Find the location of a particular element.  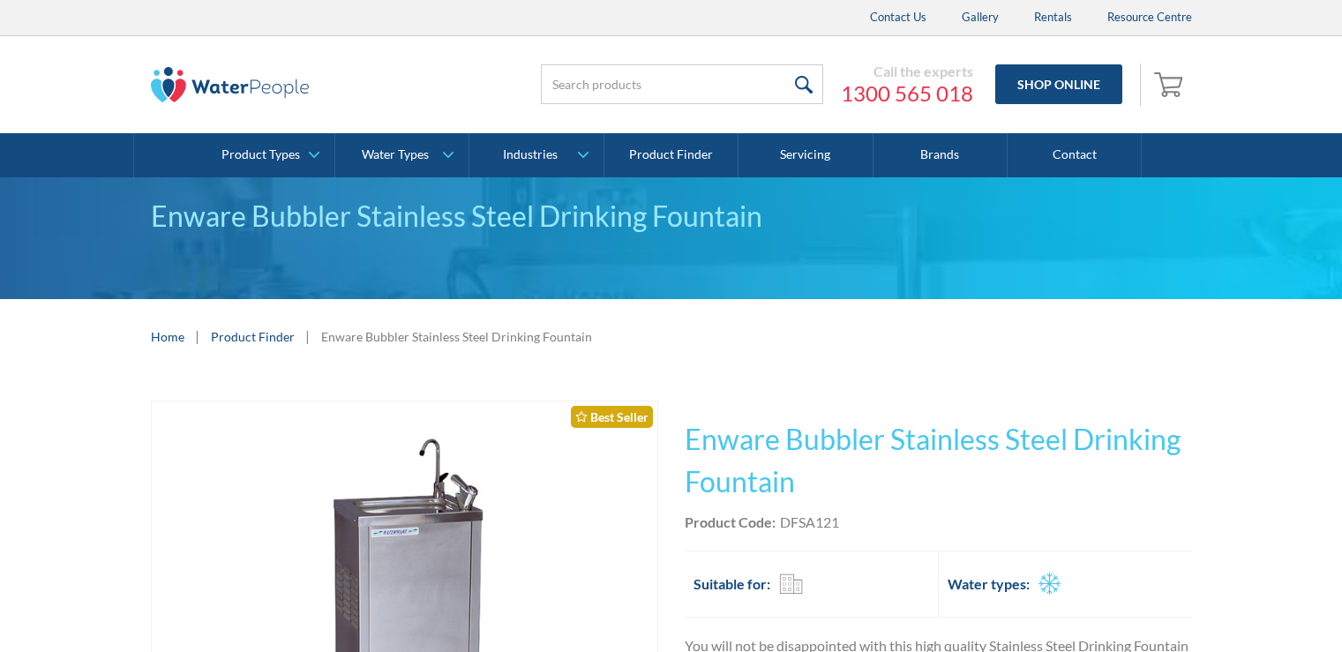

strong: Product Code: is located at coordinates (730, 521).